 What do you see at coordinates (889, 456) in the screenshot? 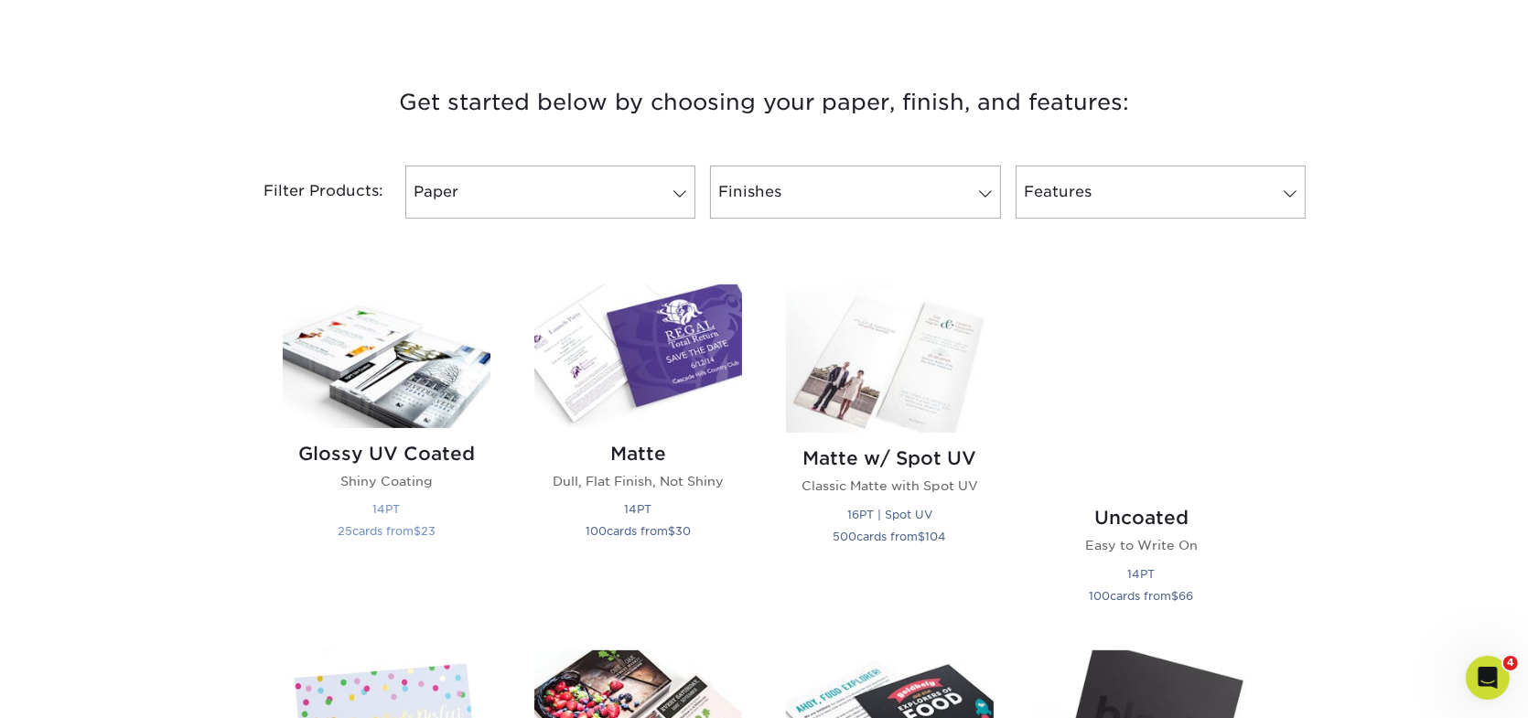
I see `a: Matte w/ Spot UV Postcards Matte w/ Spot UV Classic Matte with Spot UV 16PT | Spot UV 500cards fr...` at bounding box center [889, 456].